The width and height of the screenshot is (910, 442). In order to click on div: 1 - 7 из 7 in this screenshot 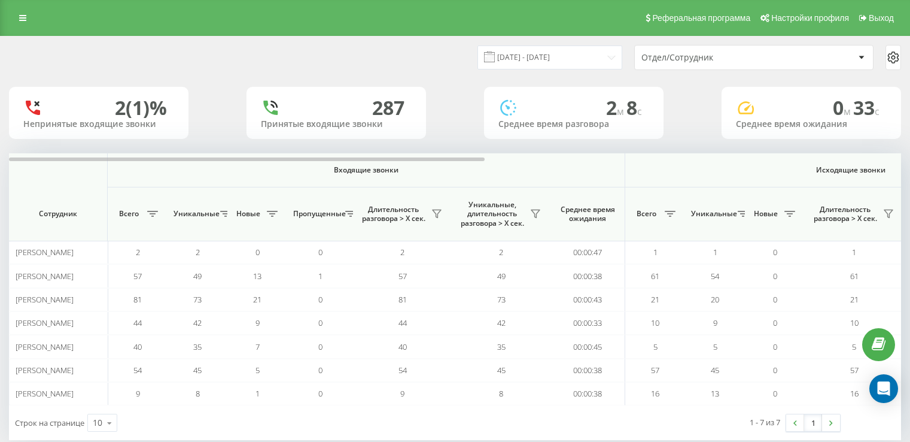, I will do `click(765, 422)`.